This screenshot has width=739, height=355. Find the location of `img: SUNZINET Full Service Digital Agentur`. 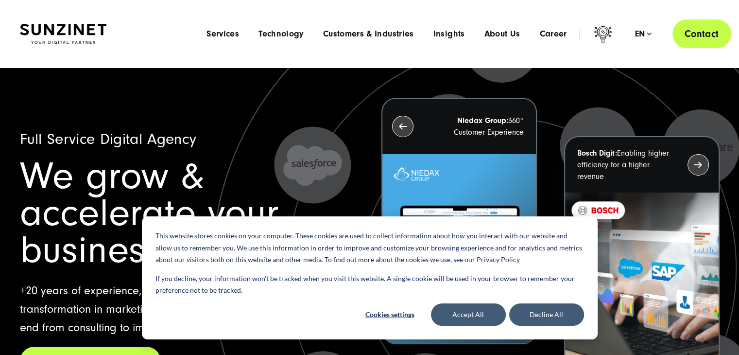

img: SUNZINET Full Service Digital Agentur is located at coordinates (63, 34).